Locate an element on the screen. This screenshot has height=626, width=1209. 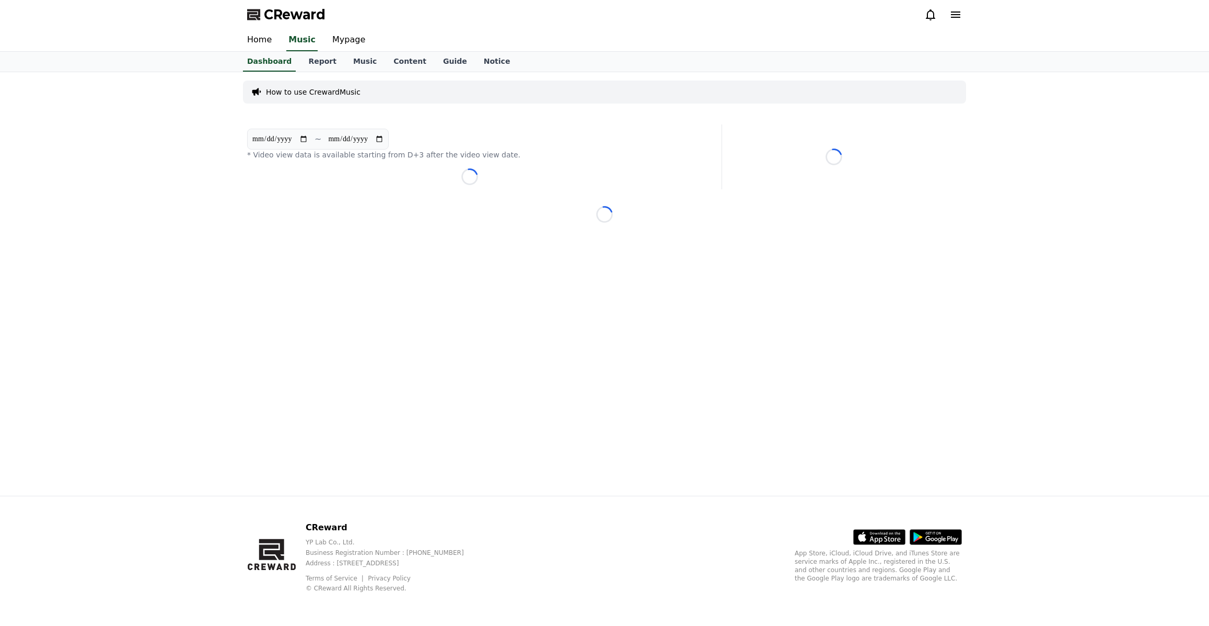
a: CReward is located at coordinates (286, 15).